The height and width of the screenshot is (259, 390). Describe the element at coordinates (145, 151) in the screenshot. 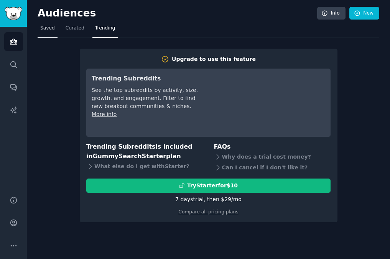

I see `h3: Trending Subreddits is included in plan` at that location.